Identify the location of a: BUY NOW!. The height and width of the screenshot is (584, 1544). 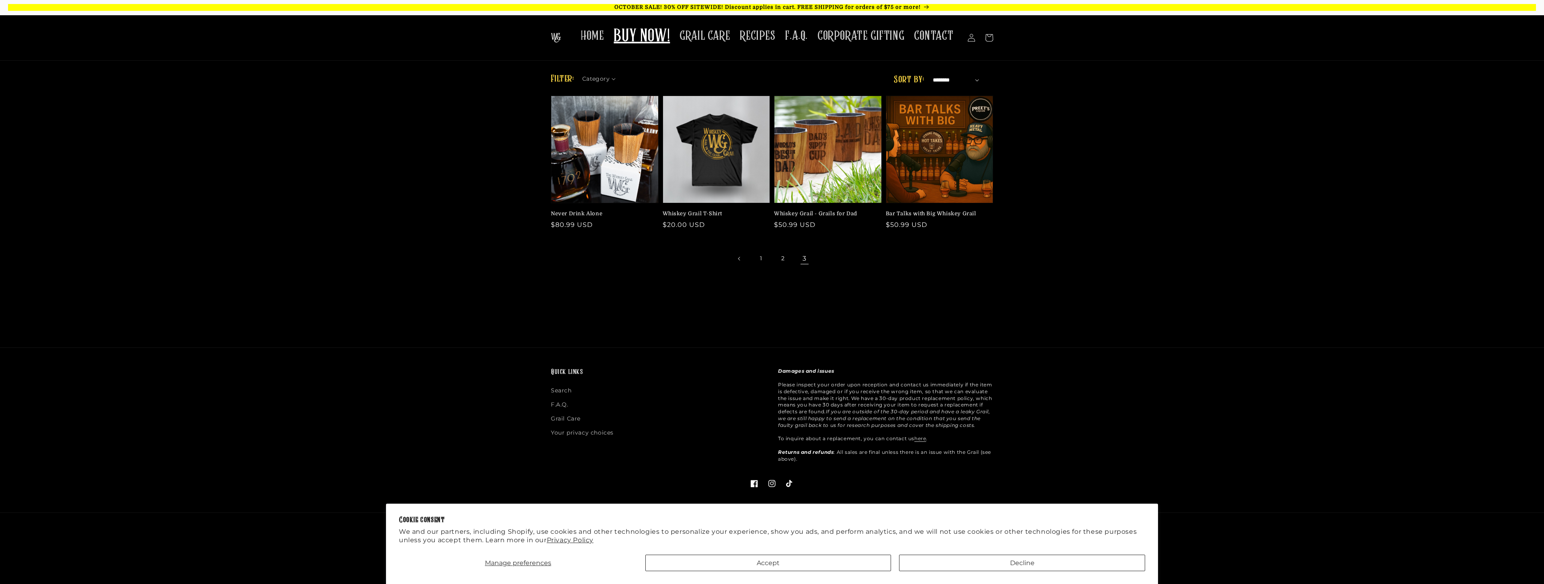
(642, 37).